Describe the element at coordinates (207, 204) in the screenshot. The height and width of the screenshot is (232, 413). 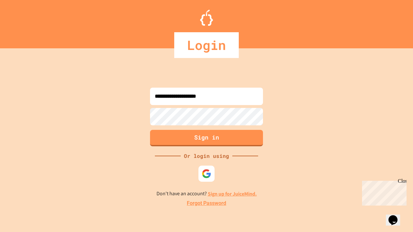
I see `a: Forgot Password` at that location.